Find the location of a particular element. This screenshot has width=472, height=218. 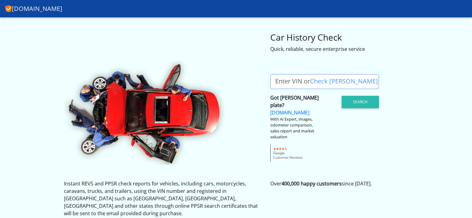

button: Search is located at coordinates (360, 102).